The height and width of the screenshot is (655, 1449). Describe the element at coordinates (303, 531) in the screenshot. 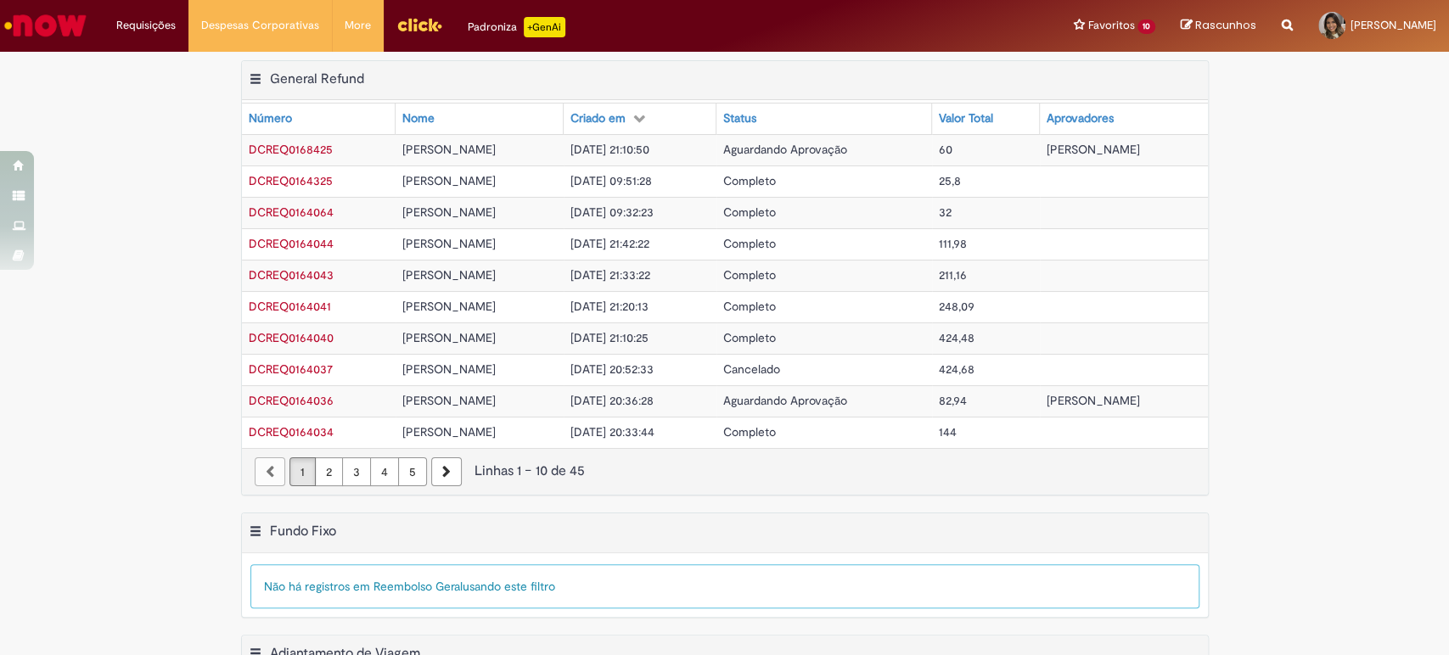

I see `h2: Fundo Fixo` at that location.